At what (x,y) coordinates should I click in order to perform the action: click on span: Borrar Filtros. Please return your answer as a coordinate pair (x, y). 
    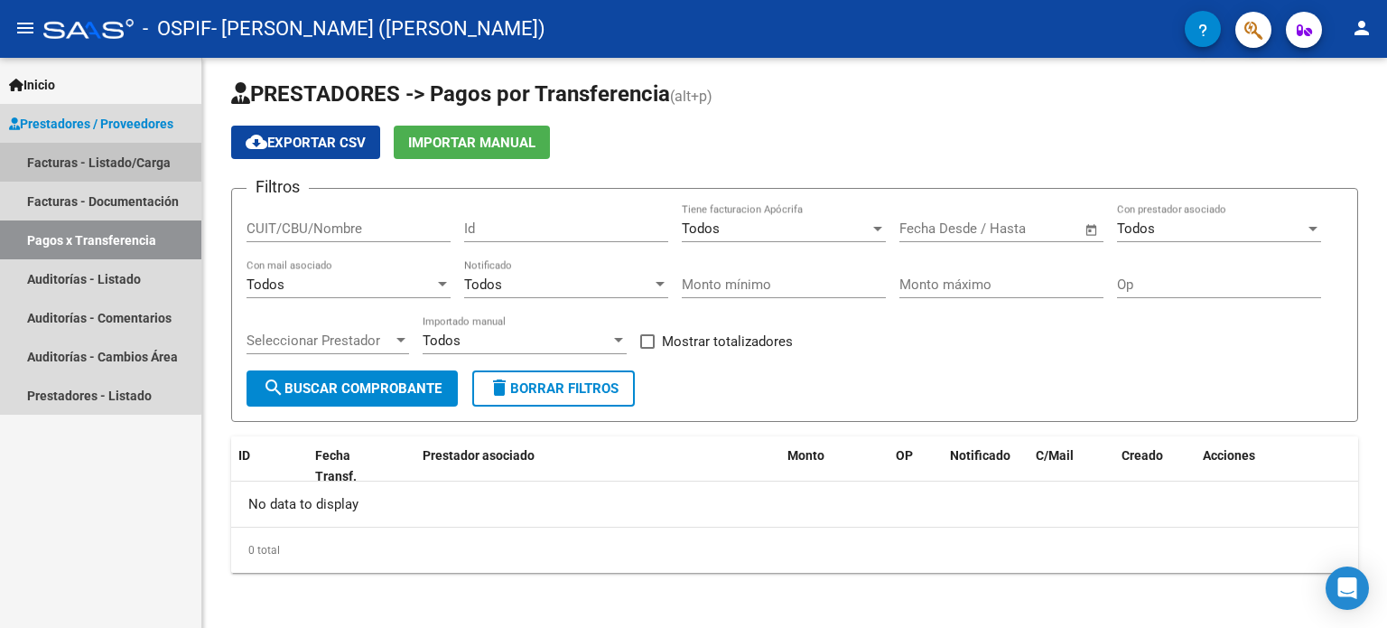
    Looking at the image, I should click on (554, 388).